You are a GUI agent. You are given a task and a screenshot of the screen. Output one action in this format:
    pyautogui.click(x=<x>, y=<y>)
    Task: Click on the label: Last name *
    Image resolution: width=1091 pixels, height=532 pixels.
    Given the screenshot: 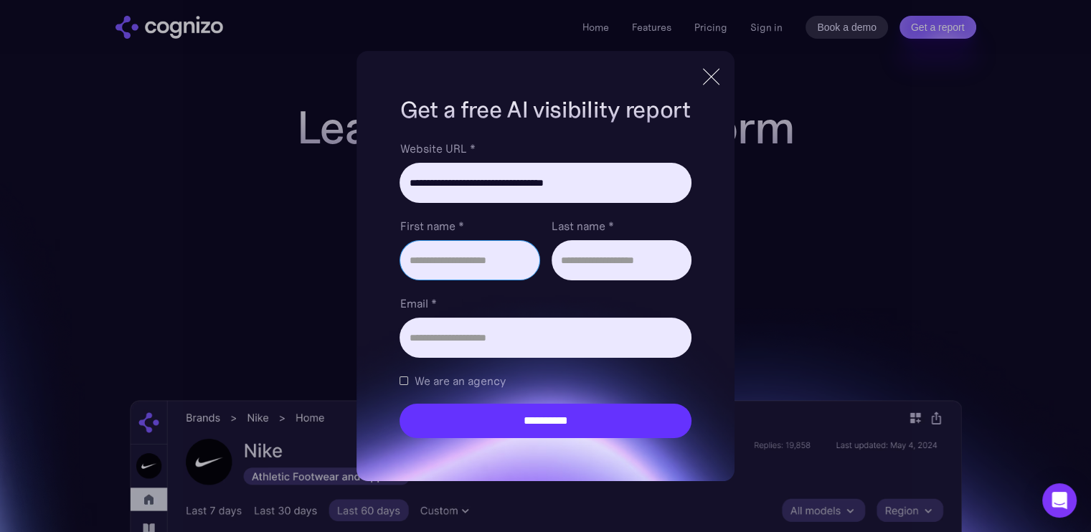 What is the action you would take?
    pyautogui.click(x=621, y=226)
    